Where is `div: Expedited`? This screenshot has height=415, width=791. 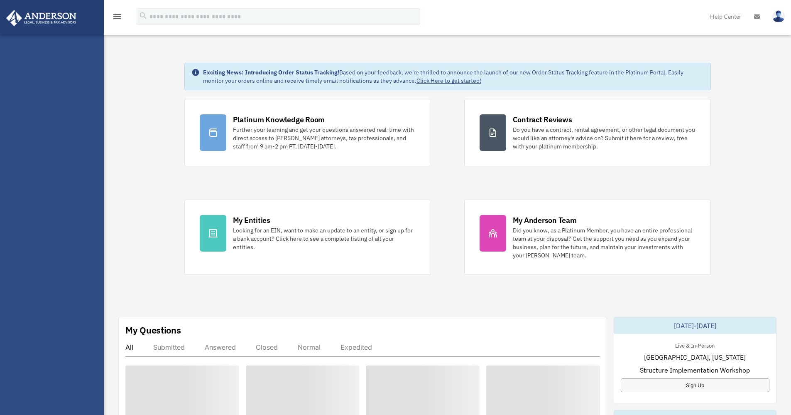
div: Expedited is located at coordinates (356, 347).